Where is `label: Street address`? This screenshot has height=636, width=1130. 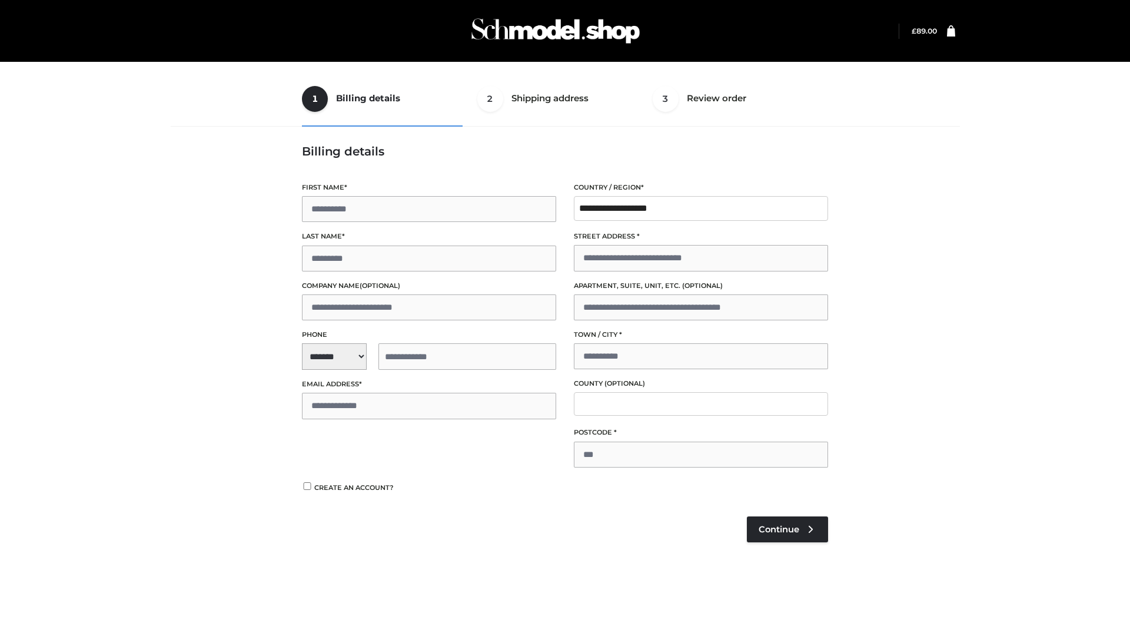
label: Street address is located at coordinates (701, 236).